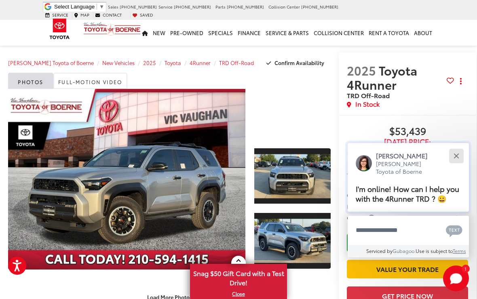 The width and height of the screenshot is (477, 299). What do you see at coordinates (238, 277) in the screenshot?
I see `span: Snag $50 Gift Card with a Test Drive!` at bounding box center [238, 277].